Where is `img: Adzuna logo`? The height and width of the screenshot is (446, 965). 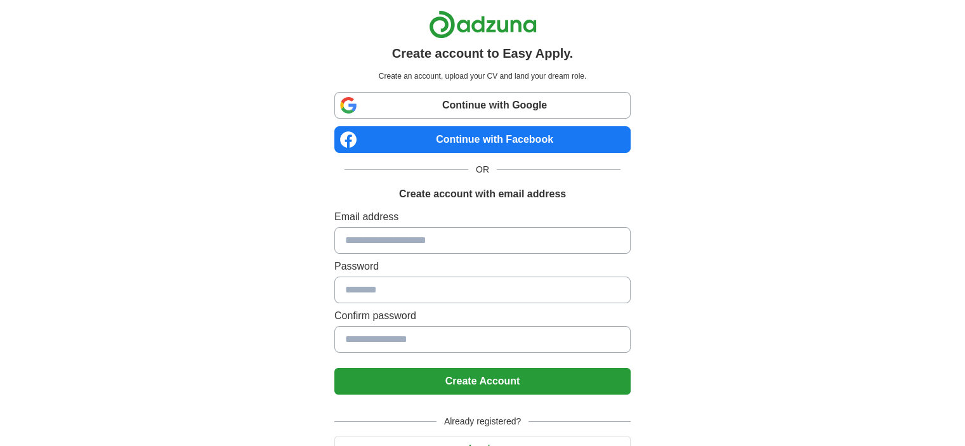 img: Adzuna logo is located at coordinates (483, 24).